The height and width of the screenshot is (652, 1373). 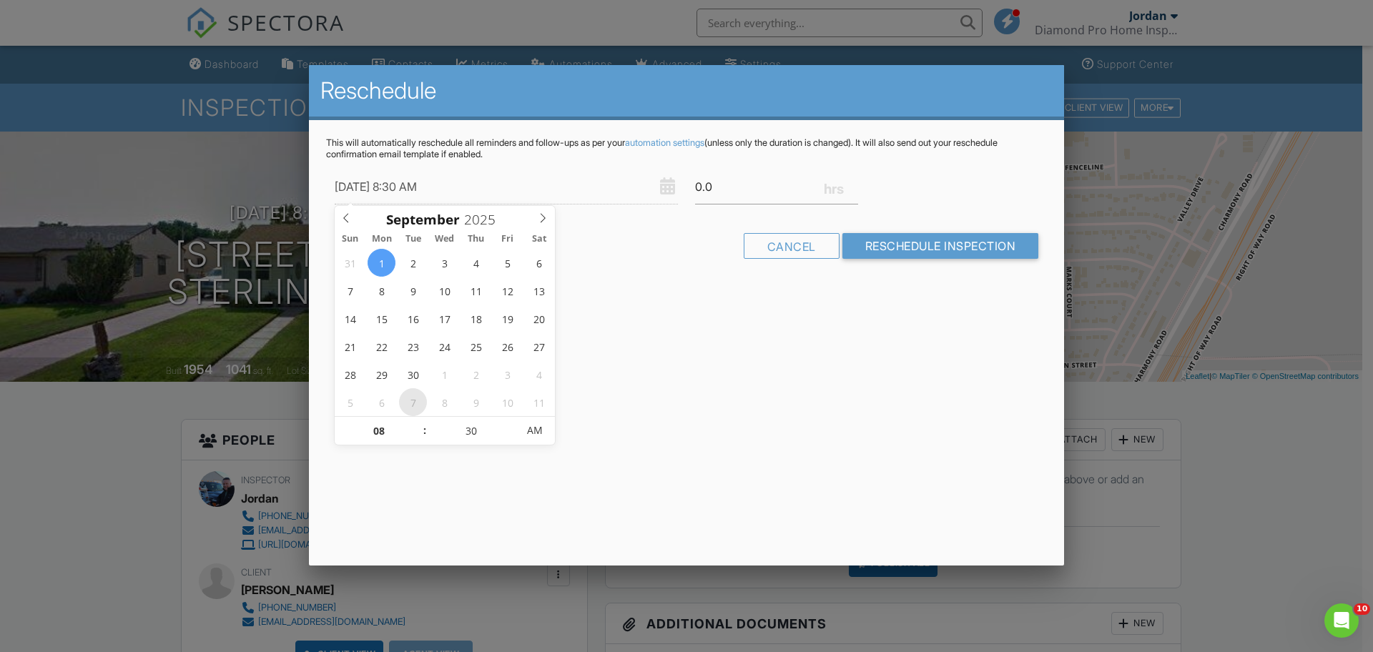 What do you see at coordinates (940, 246) in the screenshot?
I see `input: Reschedule Inspection` at bounding box center [940, 246].